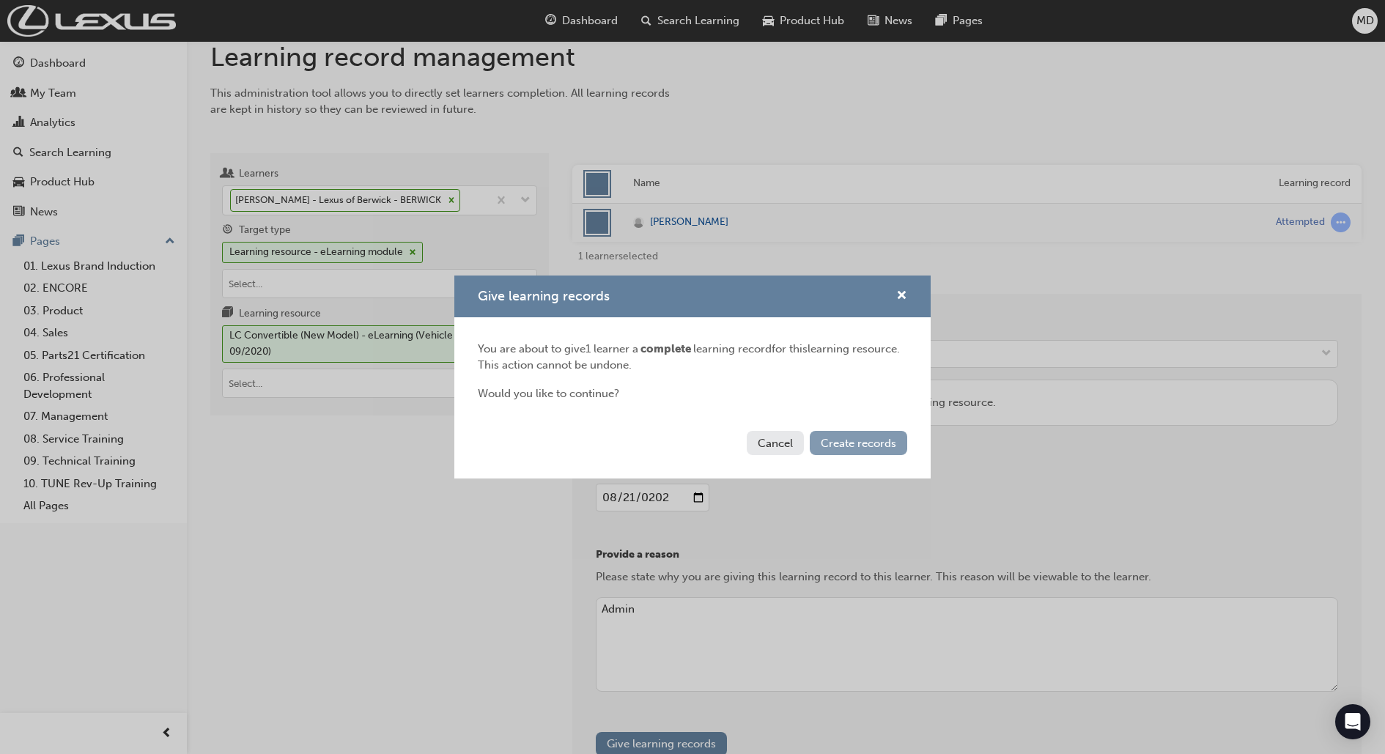  What do you see at coordinates (692, 393) in the screenshot?
I see `div: Would you like to continue?` at bounding box center [692, 393].